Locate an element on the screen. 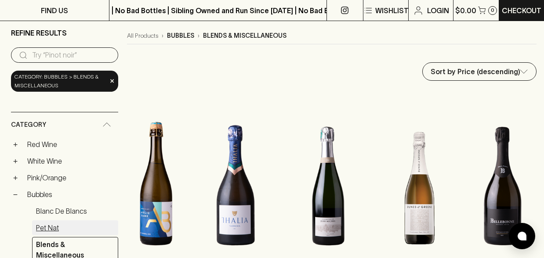 The width and height of the screenshot is (544, 258). p: FIND US is located at coordinates (54, 11).